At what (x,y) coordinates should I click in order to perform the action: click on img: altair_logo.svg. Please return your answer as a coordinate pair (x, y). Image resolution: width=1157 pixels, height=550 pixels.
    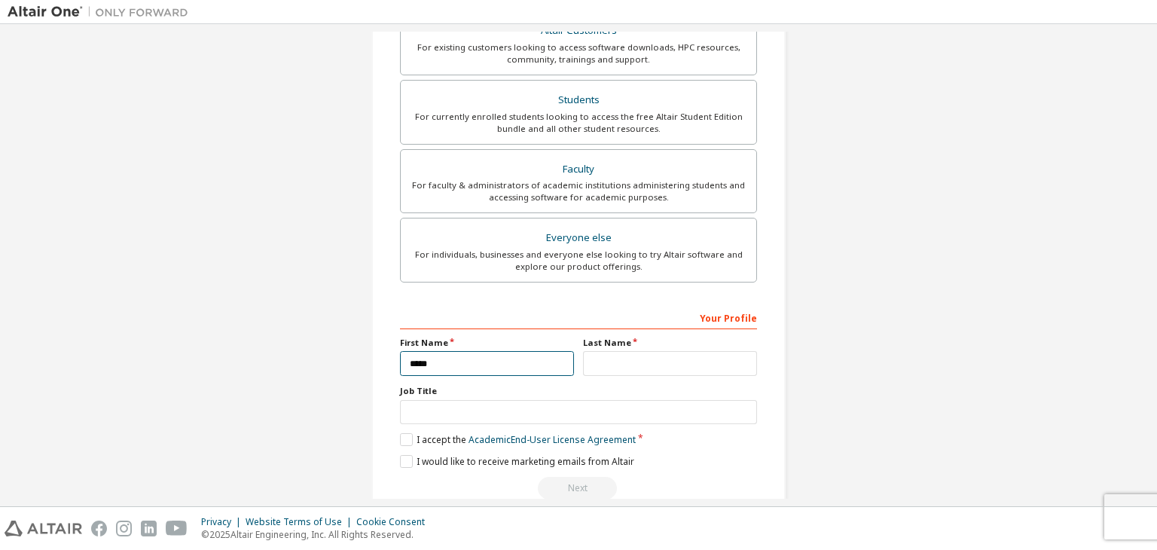
    Looking at the image, I should click on (43, 528).